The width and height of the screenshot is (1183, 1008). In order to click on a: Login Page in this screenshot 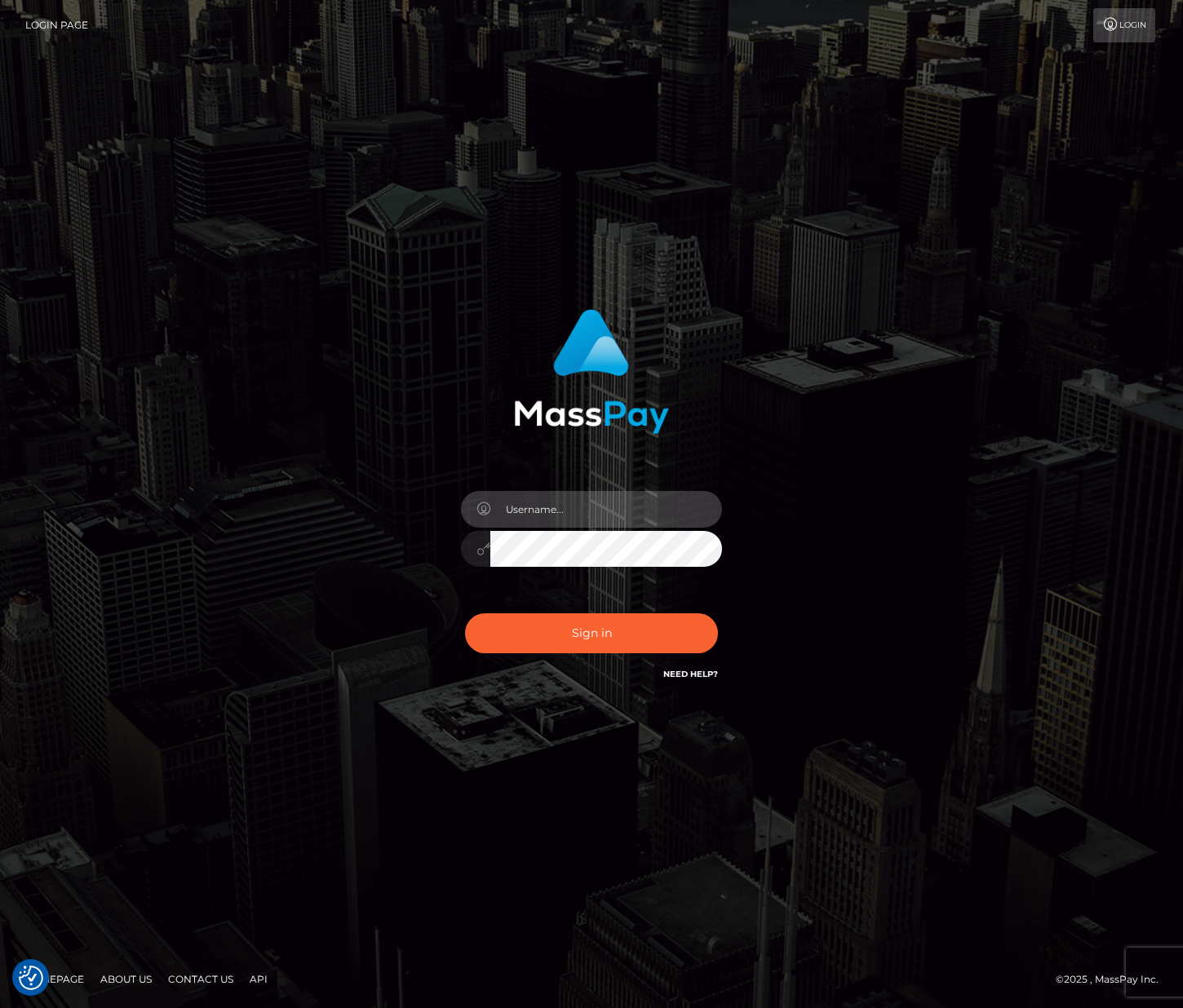, I will do `click(56, 25)`.